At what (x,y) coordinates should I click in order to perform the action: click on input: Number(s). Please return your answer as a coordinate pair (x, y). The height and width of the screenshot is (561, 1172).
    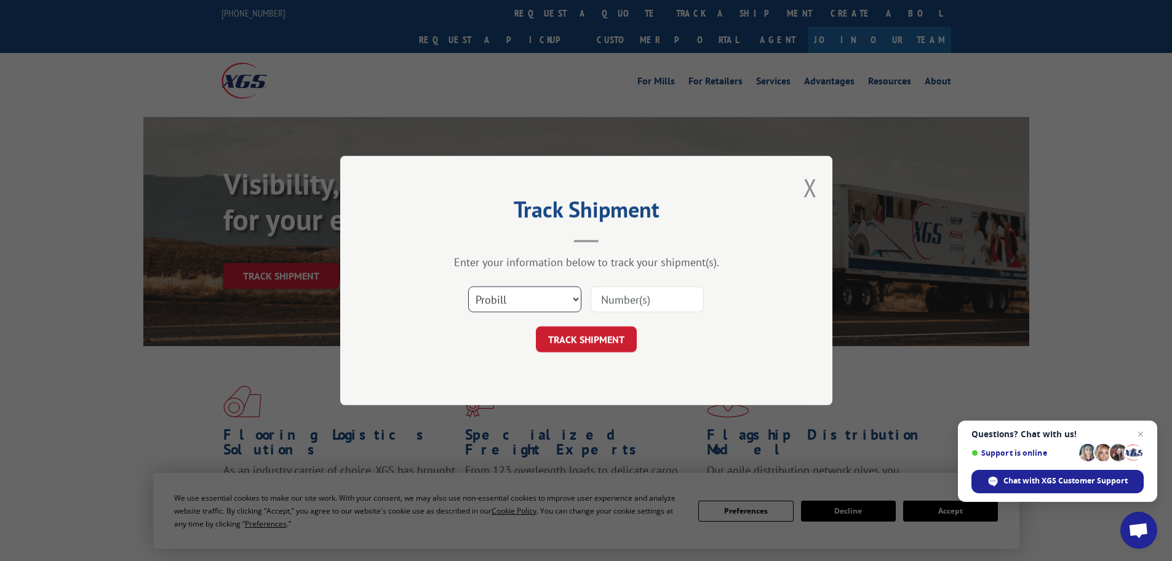
    Looking at the image, I should click on (647, 299).